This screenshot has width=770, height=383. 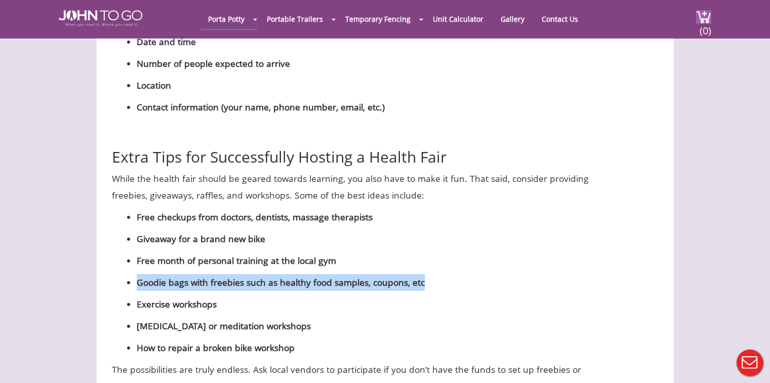 What do you see at coordinates (378, 19) in the screenshot?
I see `a: Temporary Fencing` at bounding box center [378, 19].